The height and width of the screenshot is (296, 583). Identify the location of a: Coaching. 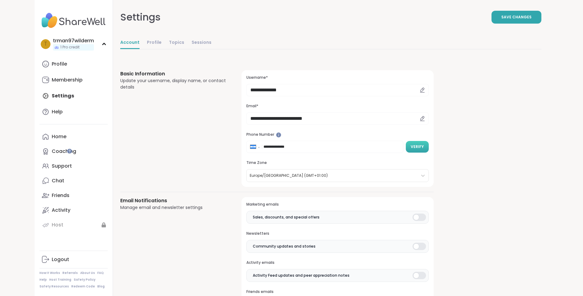
(73, 151).